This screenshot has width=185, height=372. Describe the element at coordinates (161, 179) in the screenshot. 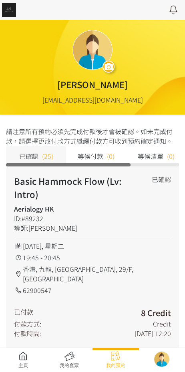

I see `div: 已確認` at that location.